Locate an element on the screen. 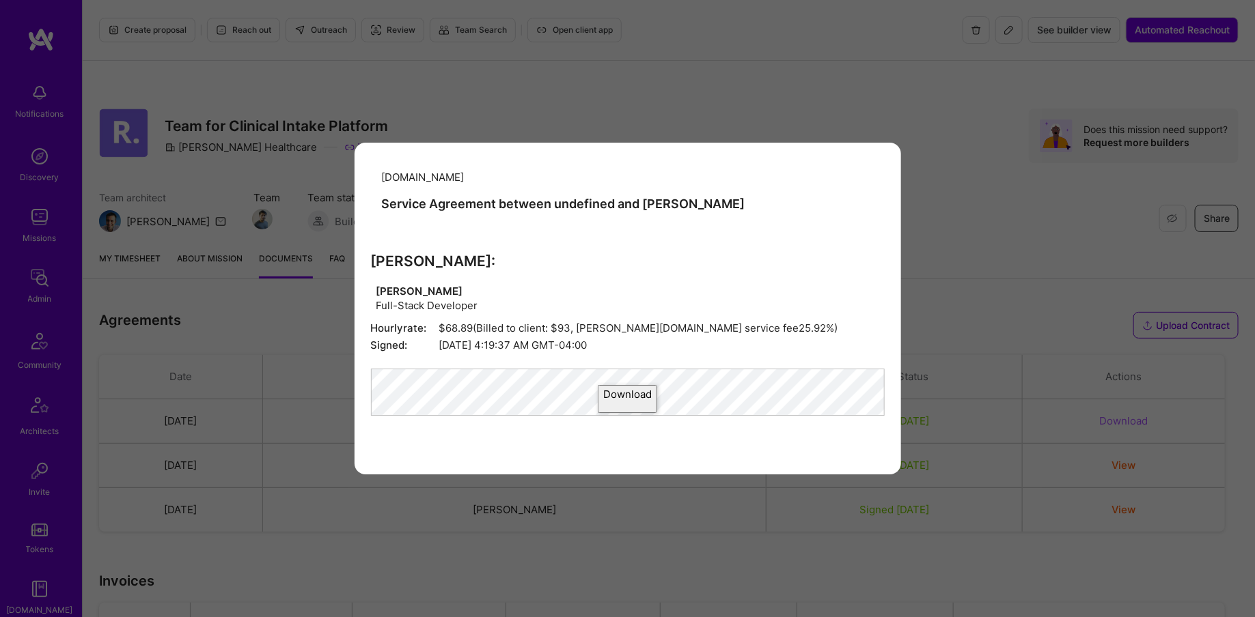 Image resolution: width=1255 pixels, height=617 pixels. span: Hourly rate: is located at coordinates (405, 328).